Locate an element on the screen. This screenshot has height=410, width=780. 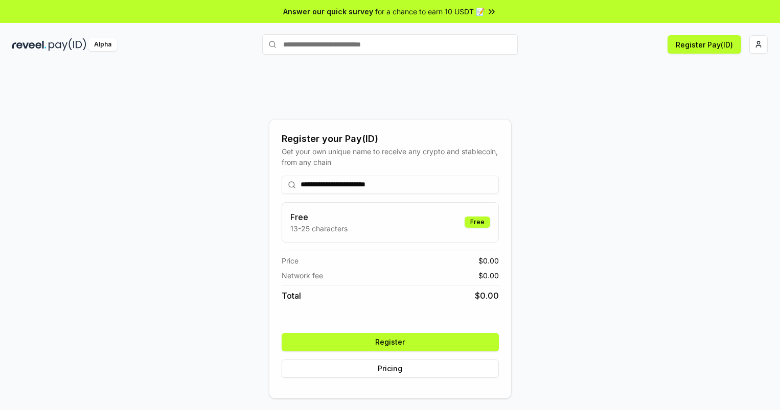
p: 13-25 characters is located at coordinates (319, 228).